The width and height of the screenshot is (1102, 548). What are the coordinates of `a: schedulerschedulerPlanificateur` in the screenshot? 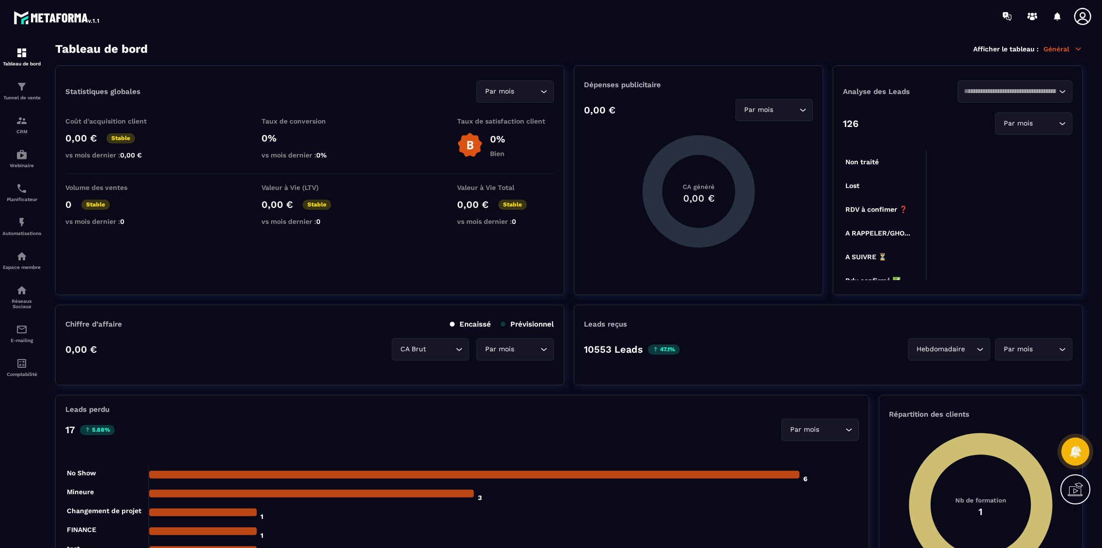 It's located at (22, 192).